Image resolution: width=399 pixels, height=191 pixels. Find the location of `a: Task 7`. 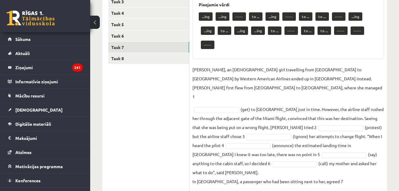

a: Task 7 is located at coordinates (149, 47).